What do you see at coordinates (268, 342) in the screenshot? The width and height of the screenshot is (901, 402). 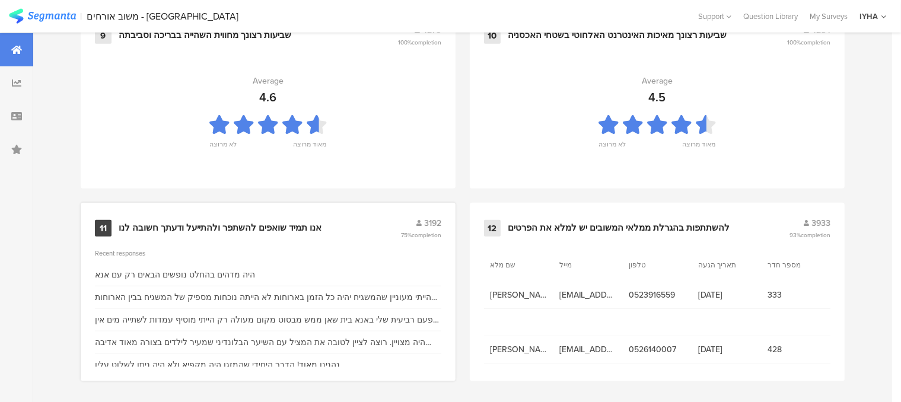 I see `div: היה מצויין. רוצה לציין לטובה את המציל עם השיער הבלונדיני שמעיר לילדים בצורה מאוד אדיבה ומותאמת. ו...` at bounding box center [268, 342].